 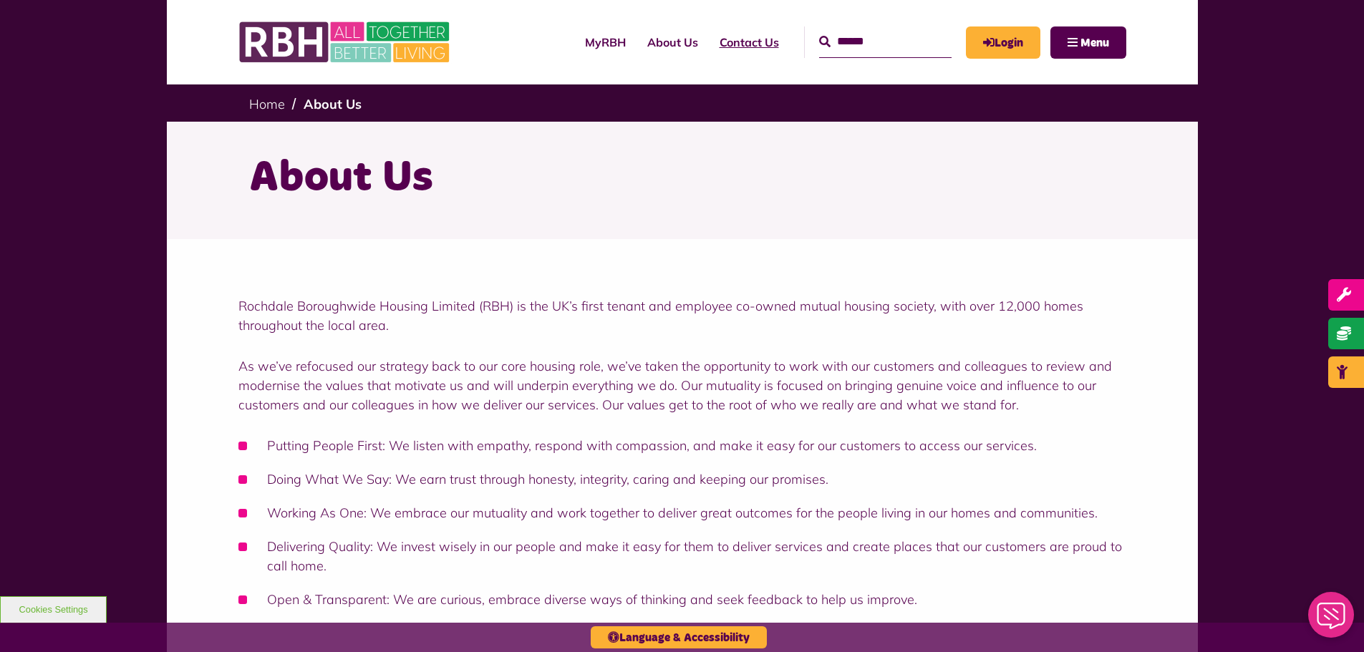 What do you see at coordinates (31, 27) in the screenshot?
I see `div: Close Web Assistant` at bounding box center [31, 27].